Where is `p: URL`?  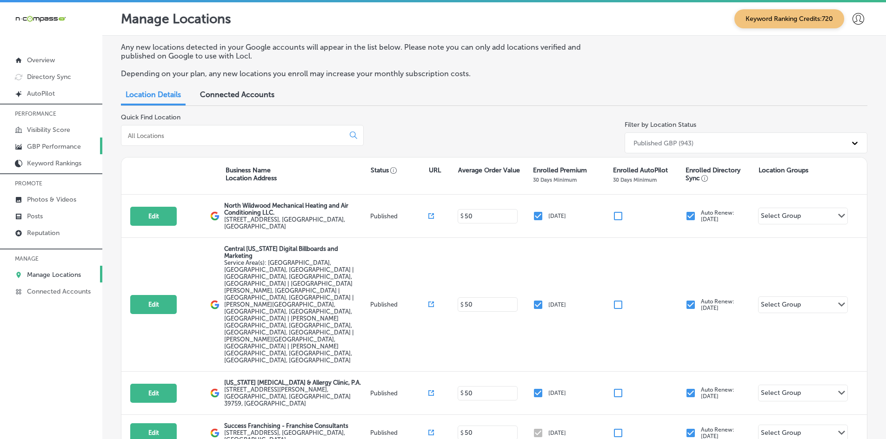
p: URL is located at coordinates (435, 170).